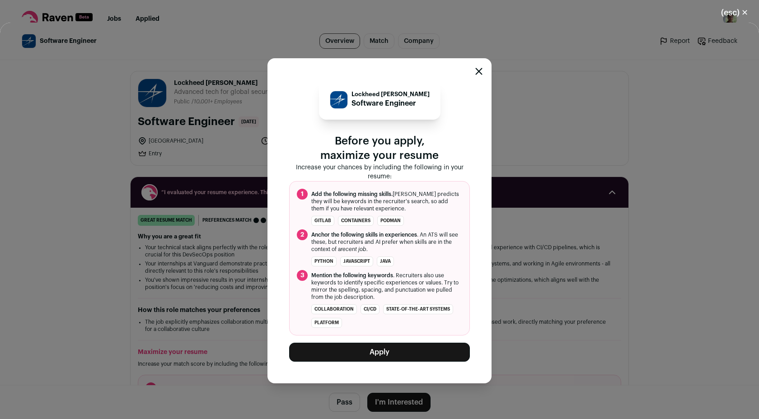 The image size is (759, 419). What do you see at coordinates (385, 262) in the screenshot?
I see `li: Java` at bounding box center [385, 262].